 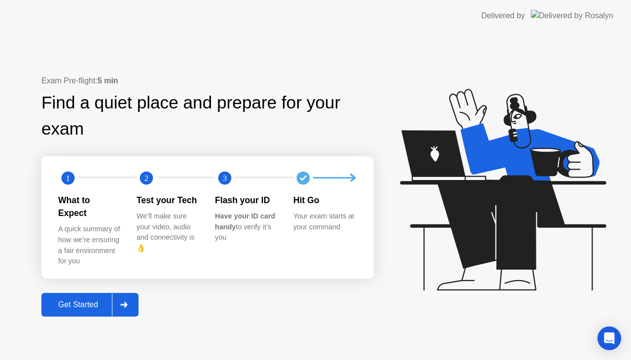 What do you see at coordinates (89, 207) in the screenshot?
I see `div: What to Expect` at bounding box center [89, 207].